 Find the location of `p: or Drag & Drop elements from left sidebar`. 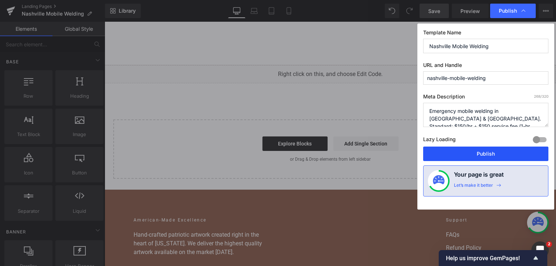

p: or Drag & Drop elements from left sidebar is located at coordinates (226, 137).